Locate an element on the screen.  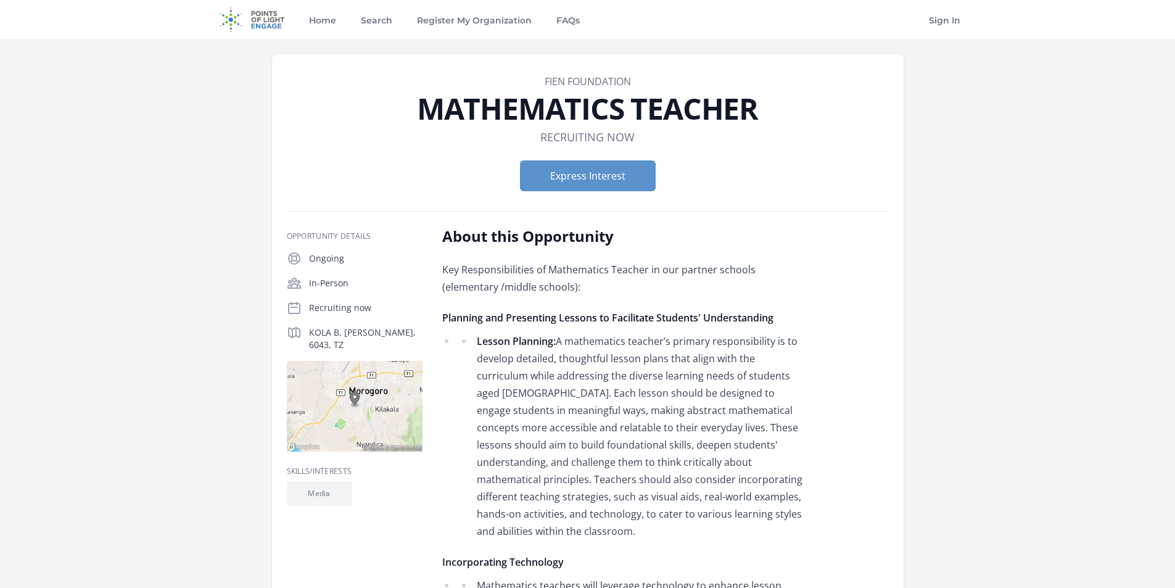
dd: Recruiting now is located at coordinates (587, 137).